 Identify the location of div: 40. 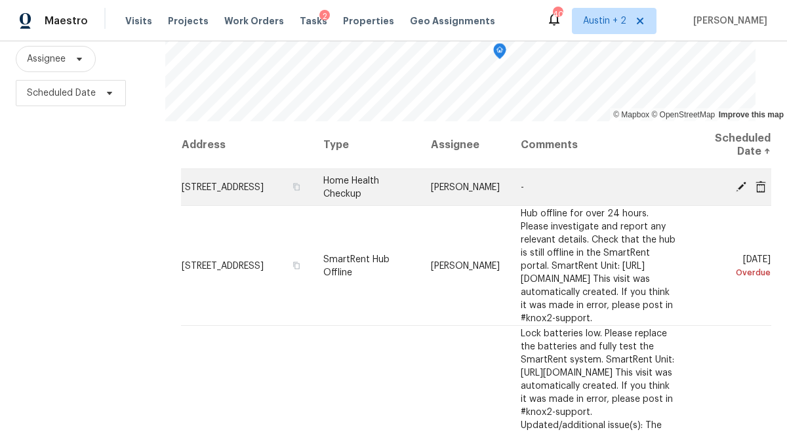
(557, 14).